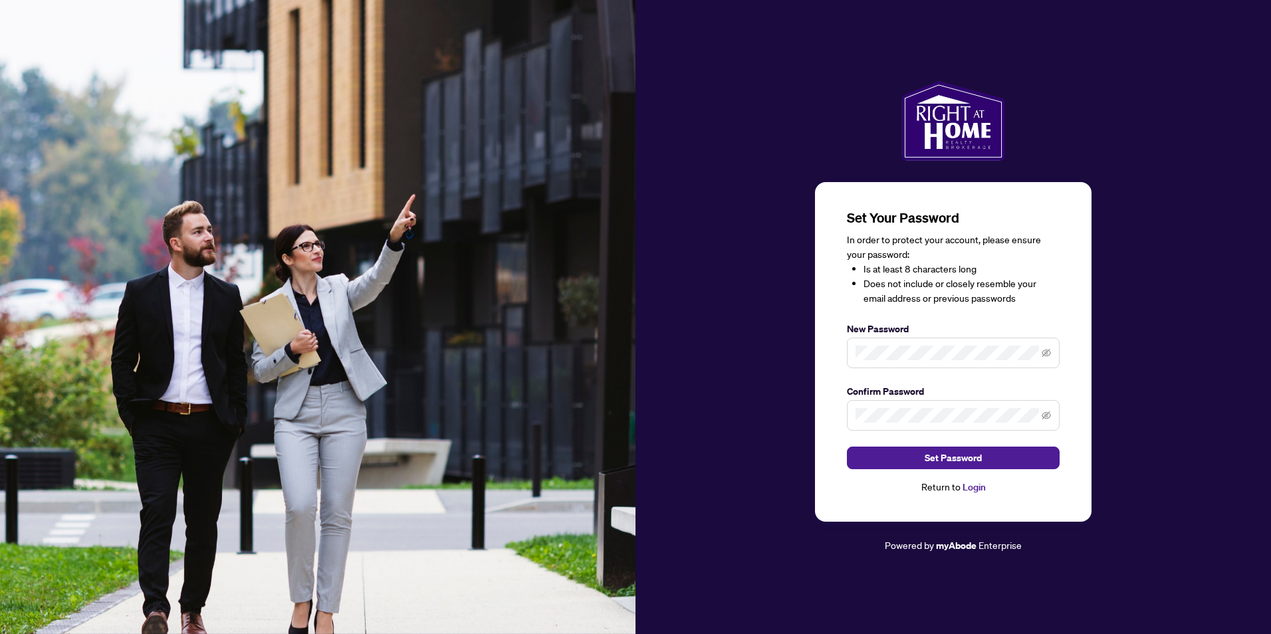  Describe the element at coordinates (974, 487) in the screenshot. I see `a: Login` at that location.